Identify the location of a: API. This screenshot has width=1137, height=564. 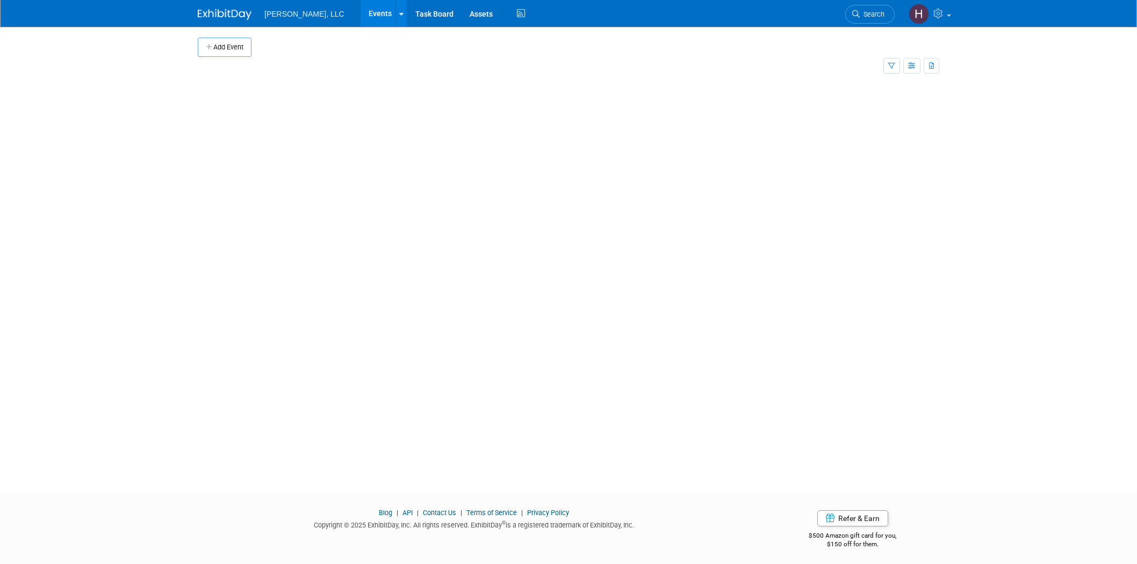
(407, 513).